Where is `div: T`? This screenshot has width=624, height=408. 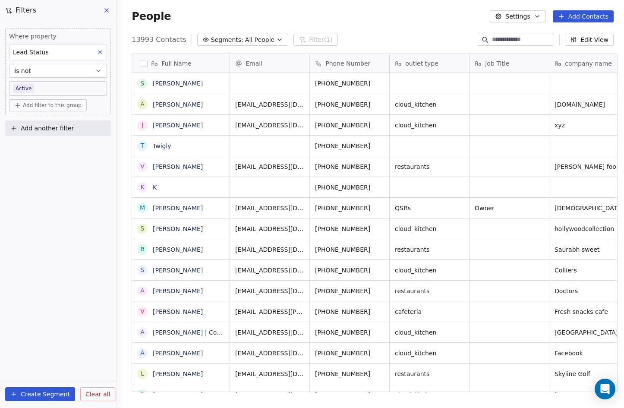 div: T is located at coordinates (142, 145).